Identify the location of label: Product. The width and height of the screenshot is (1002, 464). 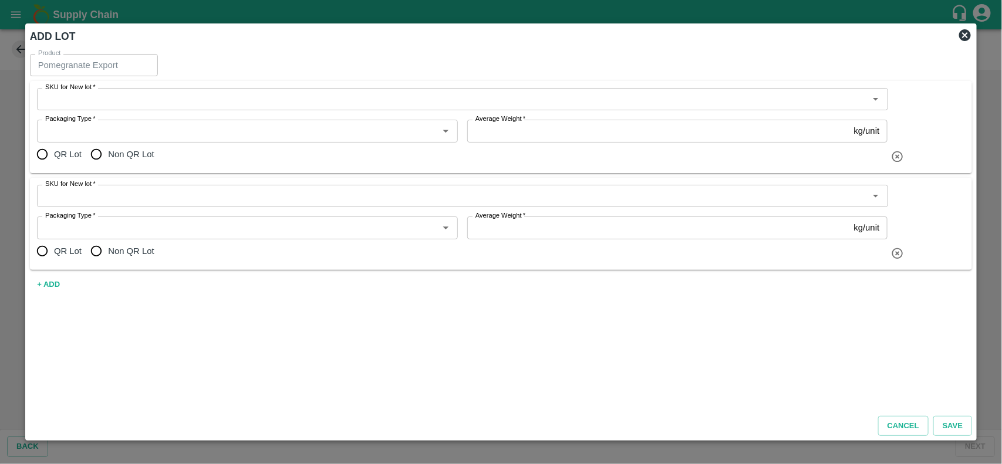
(49, 53).